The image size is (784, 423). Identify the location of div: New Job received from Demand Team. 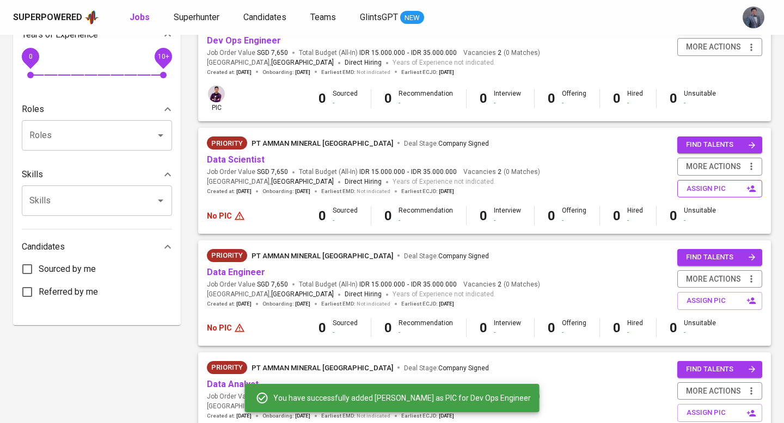
(227, 368).